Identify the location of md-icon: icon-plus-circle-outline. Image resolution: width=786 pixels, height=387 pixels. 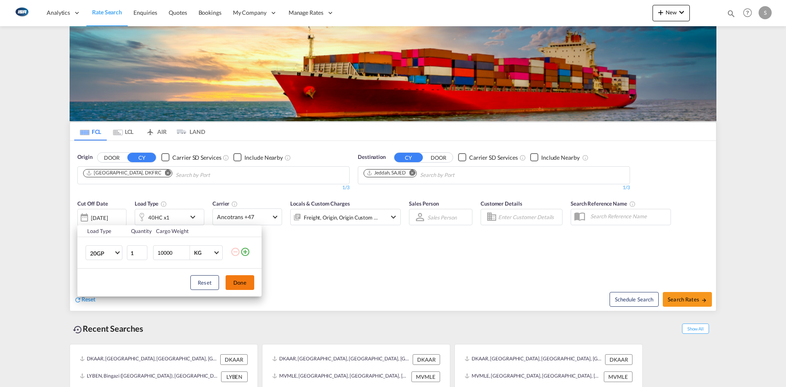
(245, 252).